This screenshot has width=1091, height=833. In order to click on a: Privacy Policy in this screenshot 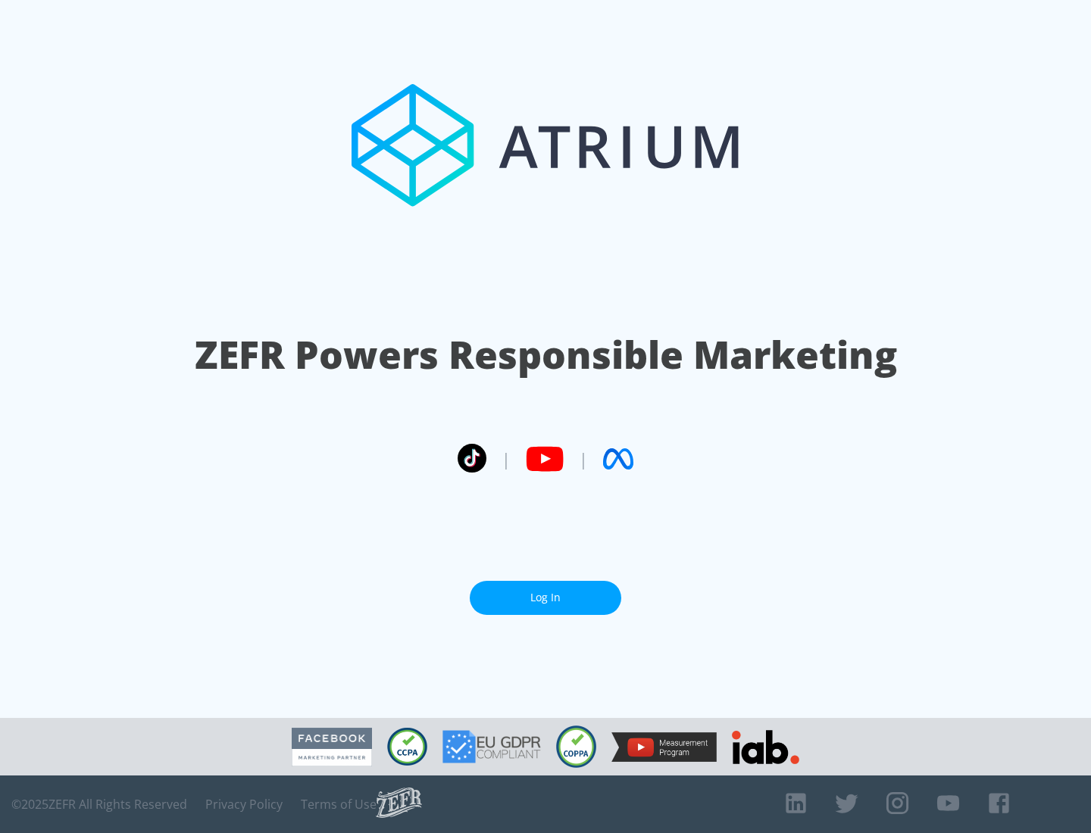, I will do `click(244, 804)`.